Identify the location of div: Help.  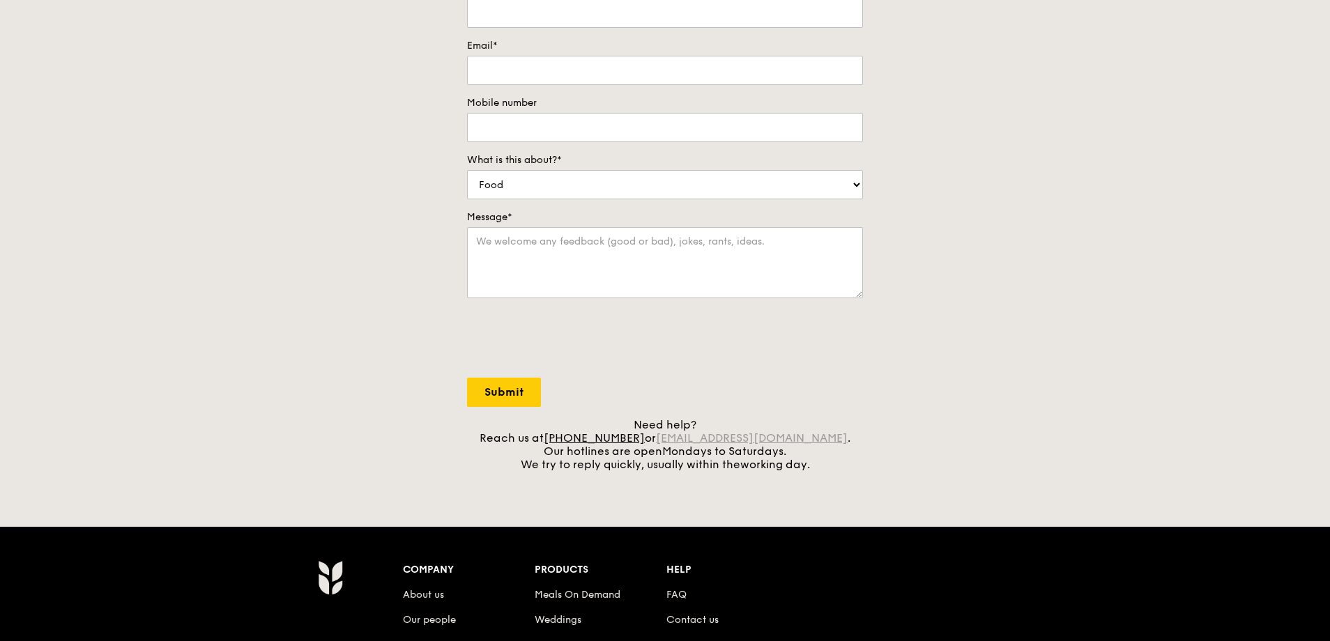
(732, 570).